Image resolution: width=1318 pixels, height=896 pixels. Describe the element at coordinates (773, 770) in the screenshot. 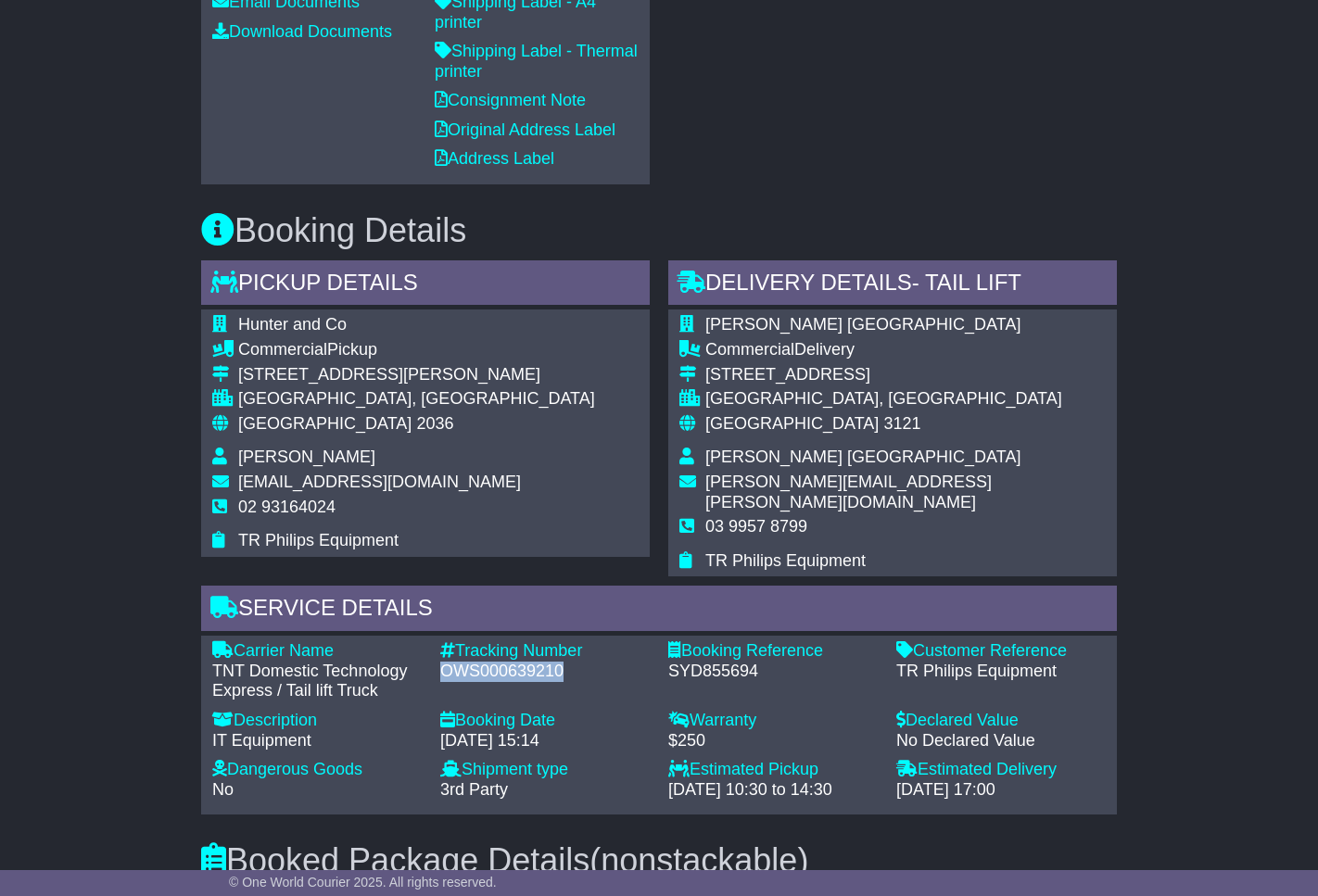

I see `div: Estimated Pickup` at that location.